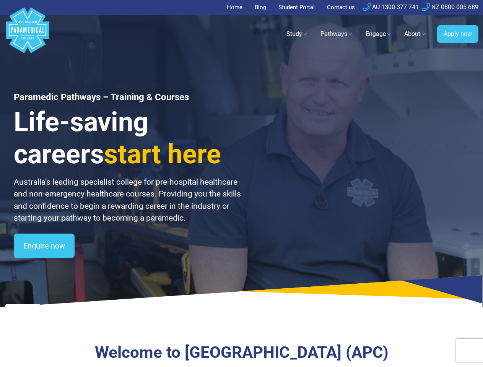 The height and width of the screenshot is (367, 483). Describe the element at coordinates (132, 138) in the screenshot. I see `h3: Life-saving careers` at that location.